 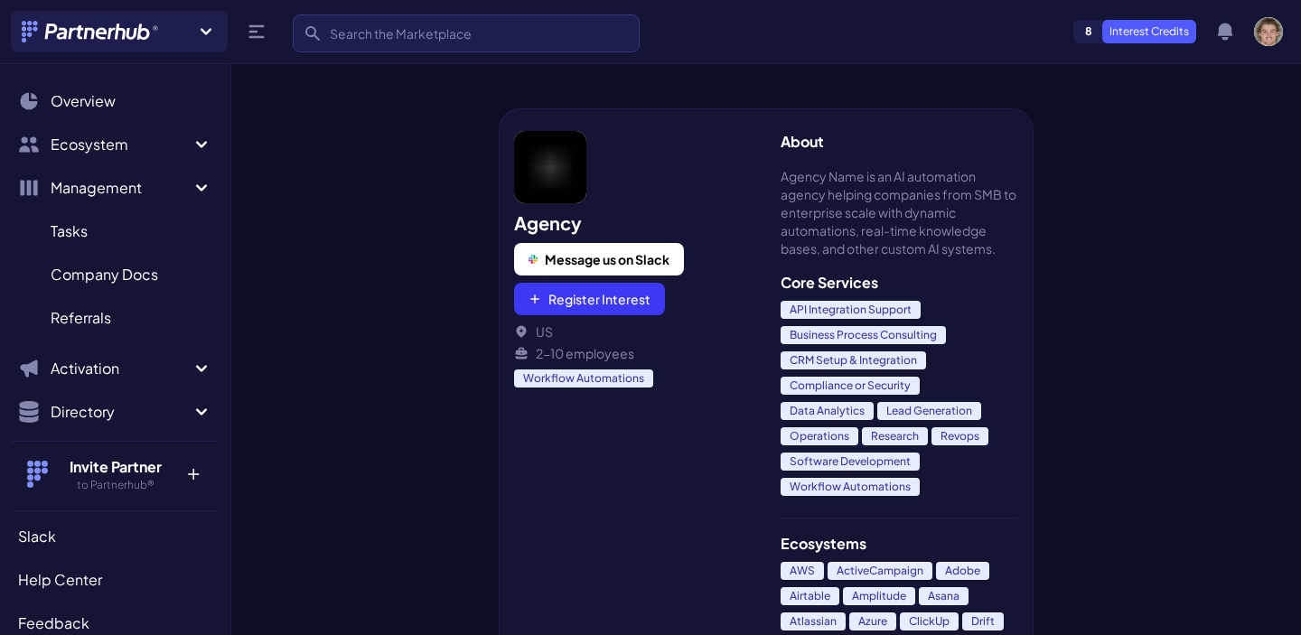 I want to click on span: Lead Generation, so click(x=929, y=411).